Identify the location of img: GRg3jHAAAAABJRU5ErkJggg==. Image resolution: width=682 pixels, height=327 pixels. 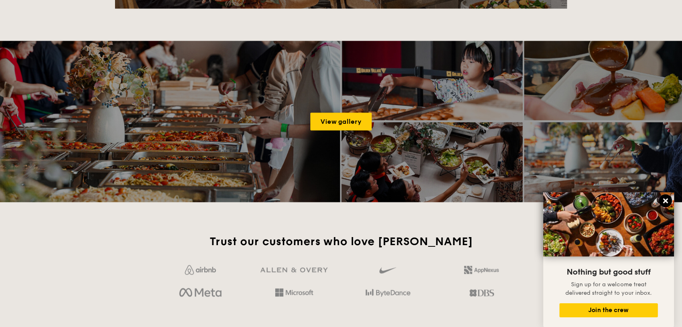
(294, 270).